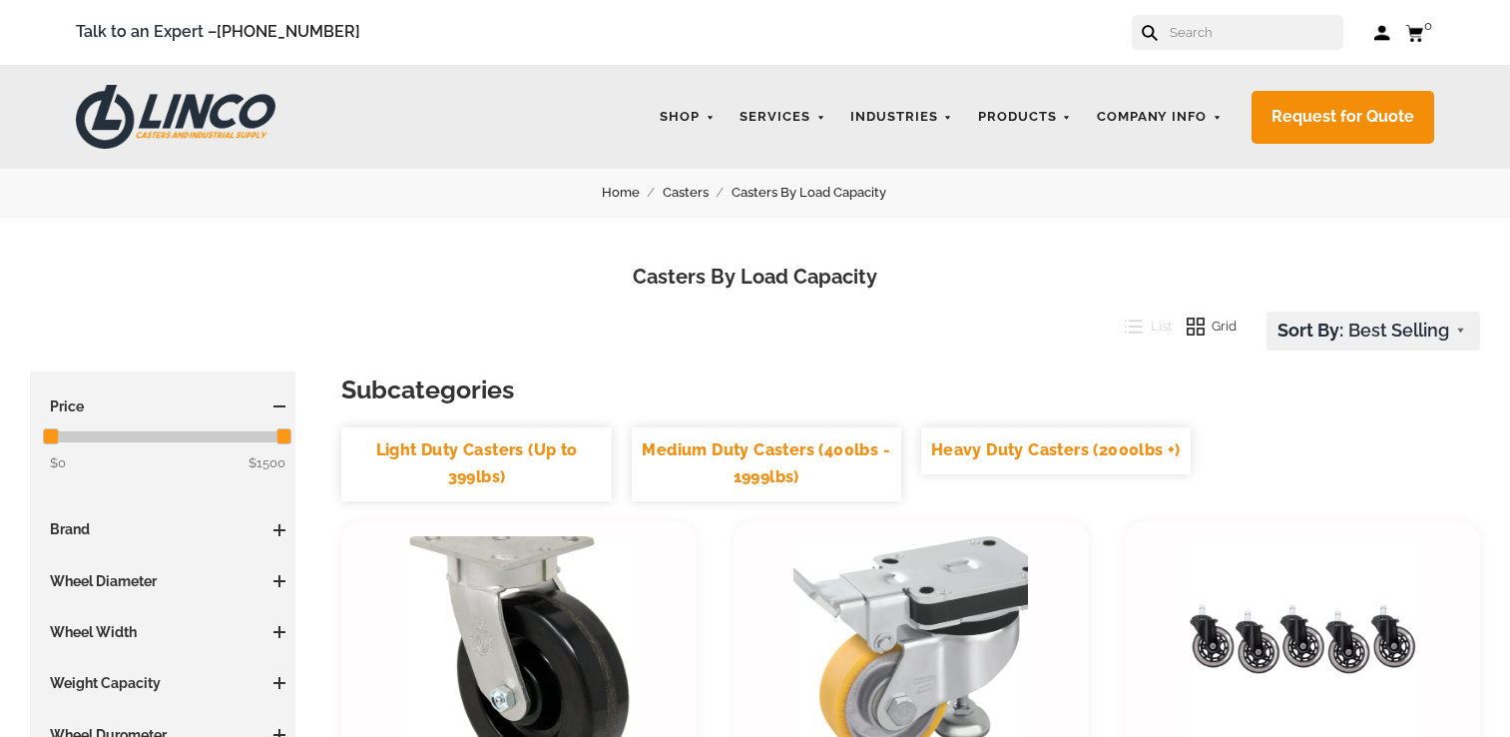  What do you see at coordinates (910, 389) in the screenshot?
I see `h3: Subcategories` at bounding box center [910, 389].